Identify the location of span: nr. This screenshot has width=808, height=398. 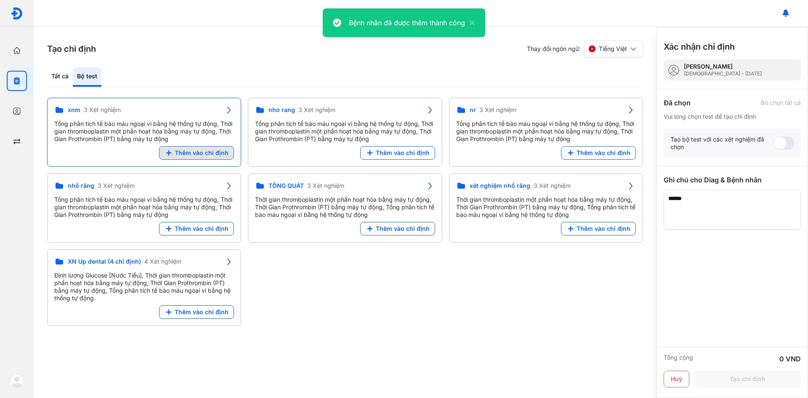
(473, 110).